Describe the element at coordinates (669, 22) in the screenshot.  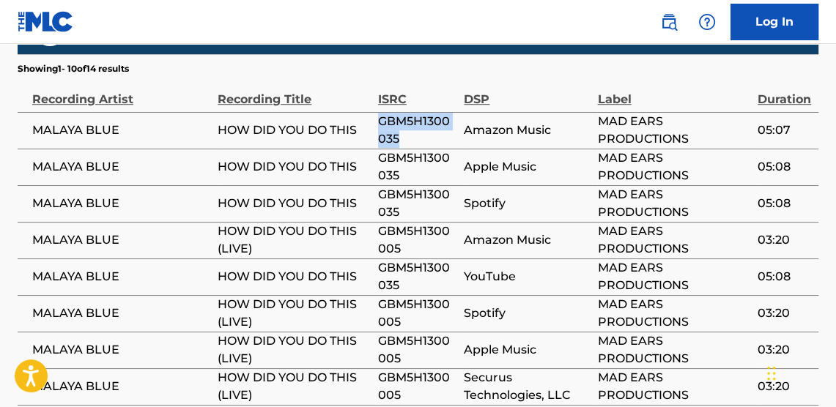
I see `img: search` at that location.